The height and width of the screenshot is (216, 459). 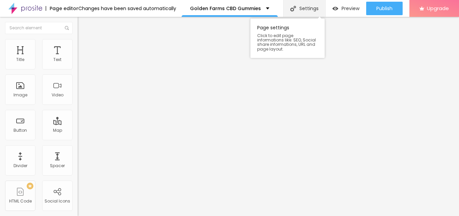 I want to click on span: Click to edit page informations like: SEO, Social share informations, URL and page layout., so click(x=288, y=42).